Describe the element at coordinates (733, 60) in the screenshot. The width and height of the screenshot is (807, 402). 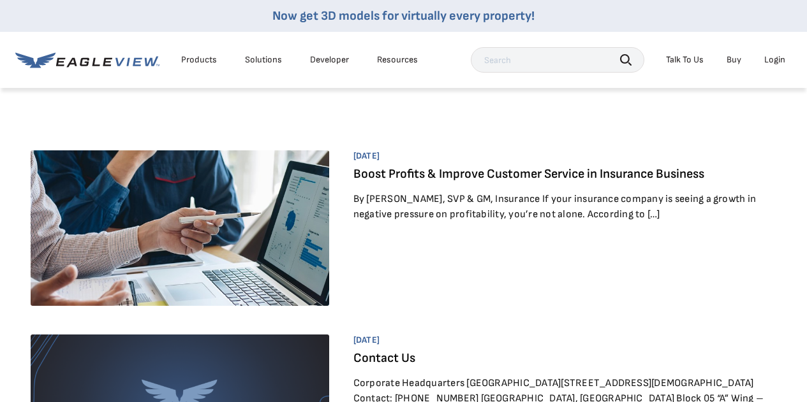
I see `a: Buy` at that location.